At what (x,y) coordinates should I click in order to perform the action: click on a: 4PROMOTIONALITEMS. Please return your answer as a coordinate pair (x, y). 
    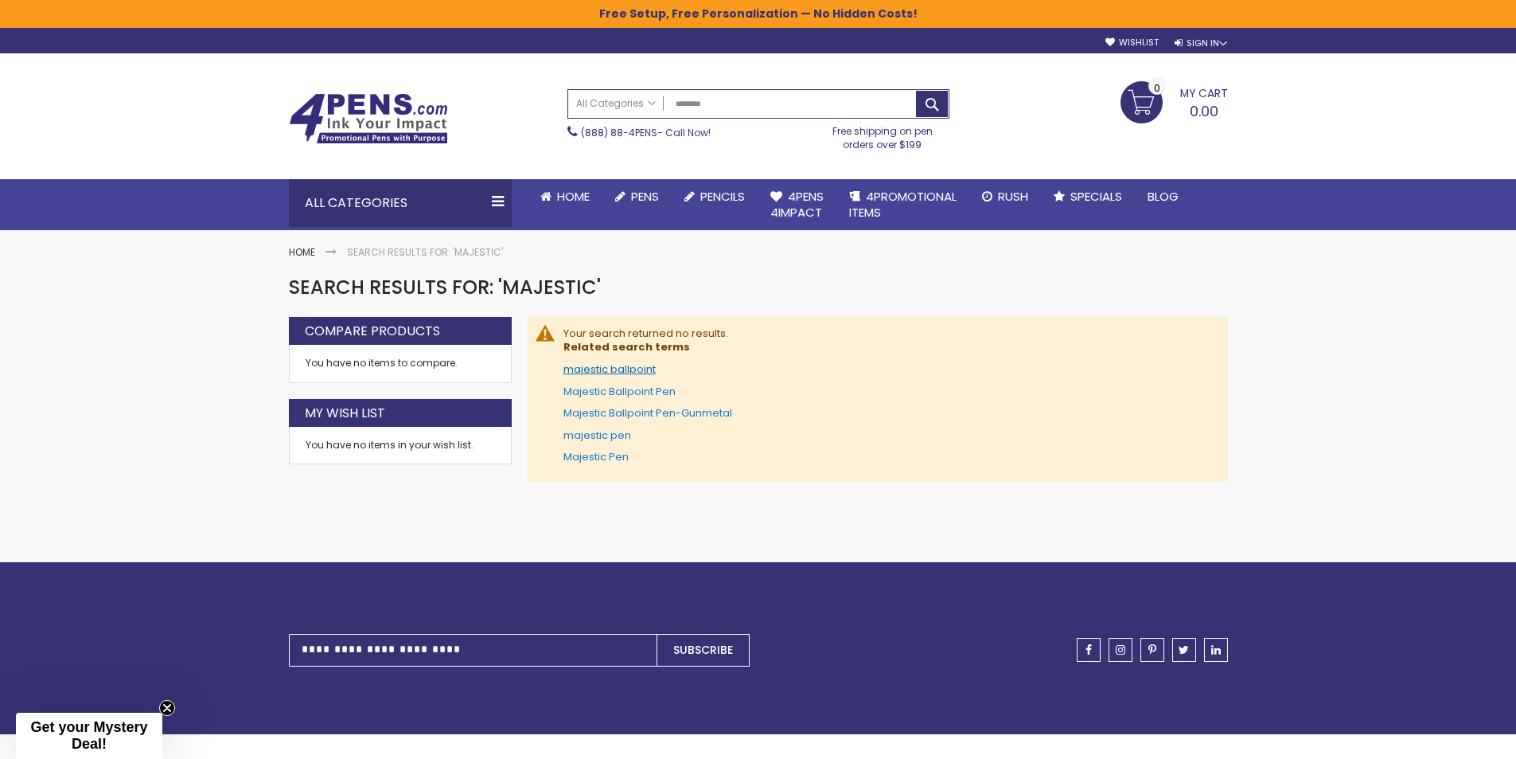
    Looking at the image, I should click on (903, 205).